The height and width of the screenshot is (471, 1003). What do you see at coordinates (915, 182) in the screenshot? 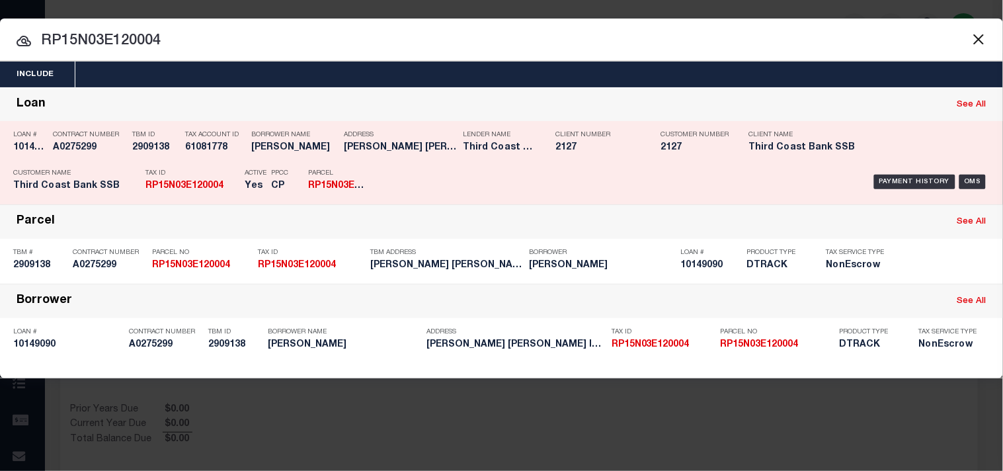
I see `div: Payment History` at bounding box center [915, 182].